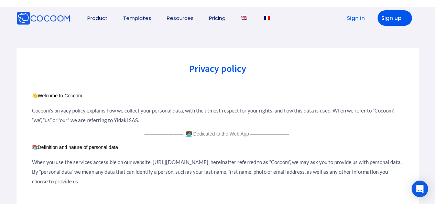 Image resolution: width=435 pixels, height=204 pixels. I want to click on span: ————————- 👩‍💻 Dedicated to the Web App ————————-, so click(218, 134).